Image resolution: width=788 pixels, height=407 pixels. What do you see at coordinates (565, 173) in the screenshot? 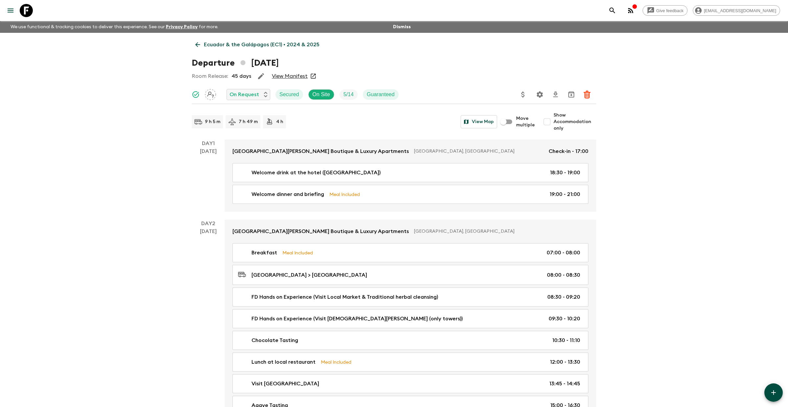
I see `p: 18:30 - 19:00` at bounding box center [565, 173].